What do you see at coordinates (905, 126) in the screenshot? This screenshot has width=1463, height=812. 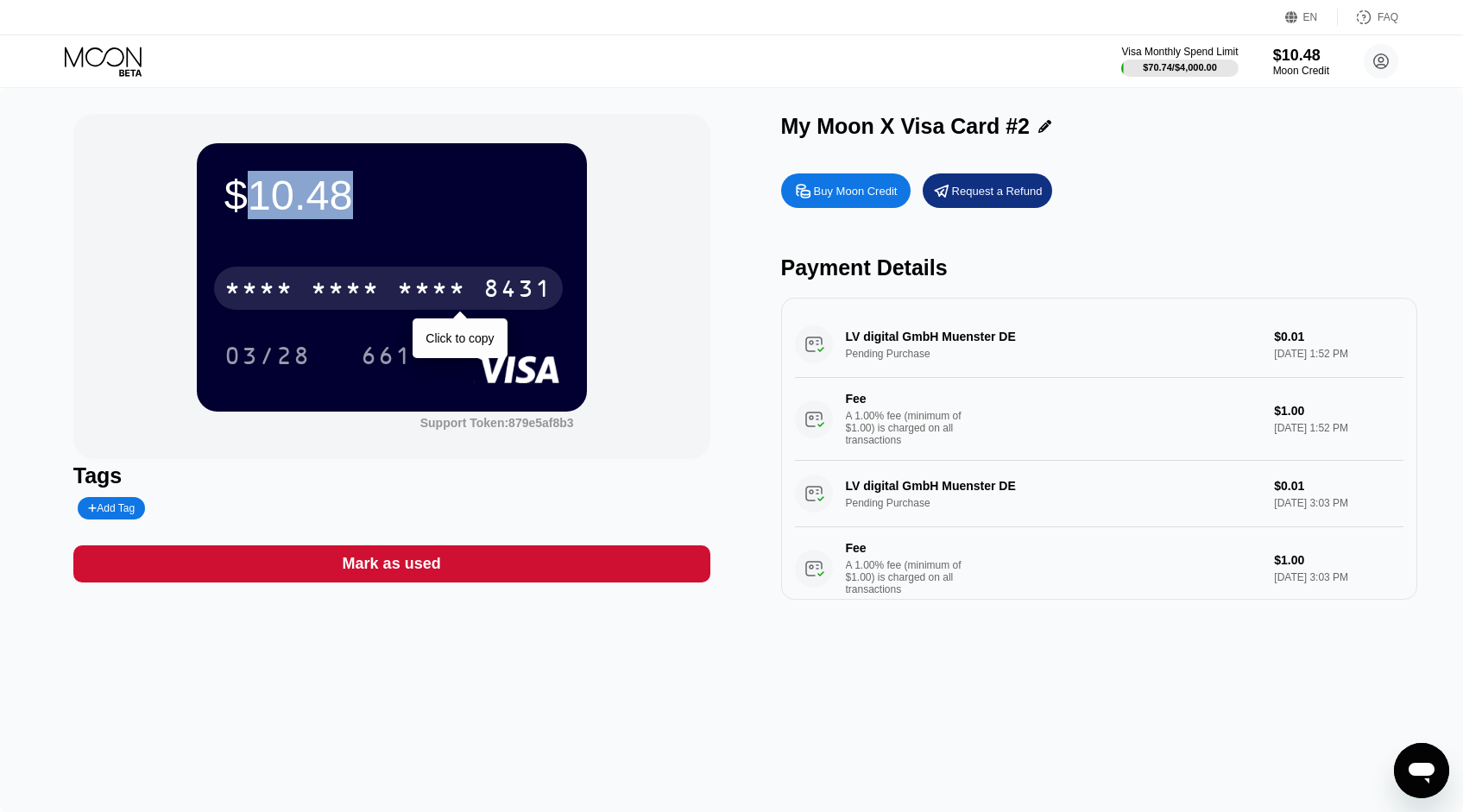 I see `div: My Moon X Visa Card #2` at bounding box center [905, 126].